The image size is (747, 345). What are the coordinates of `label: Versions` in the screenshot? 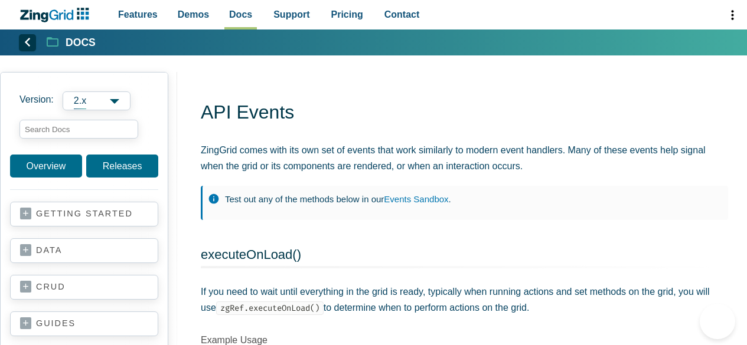 It's located at (84, 101).